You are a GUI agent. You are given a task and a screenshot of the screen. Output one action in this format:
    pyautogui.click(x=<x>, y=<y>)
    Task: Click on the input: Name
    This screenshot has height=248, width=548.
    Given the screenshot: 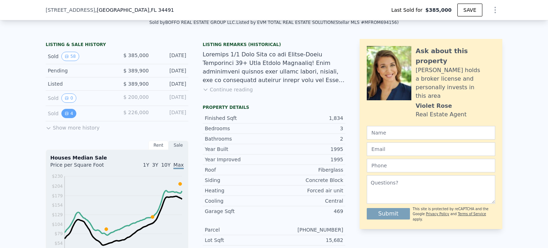 What is the action you would take?
    pyautogui.click(x=431, y=133)
    